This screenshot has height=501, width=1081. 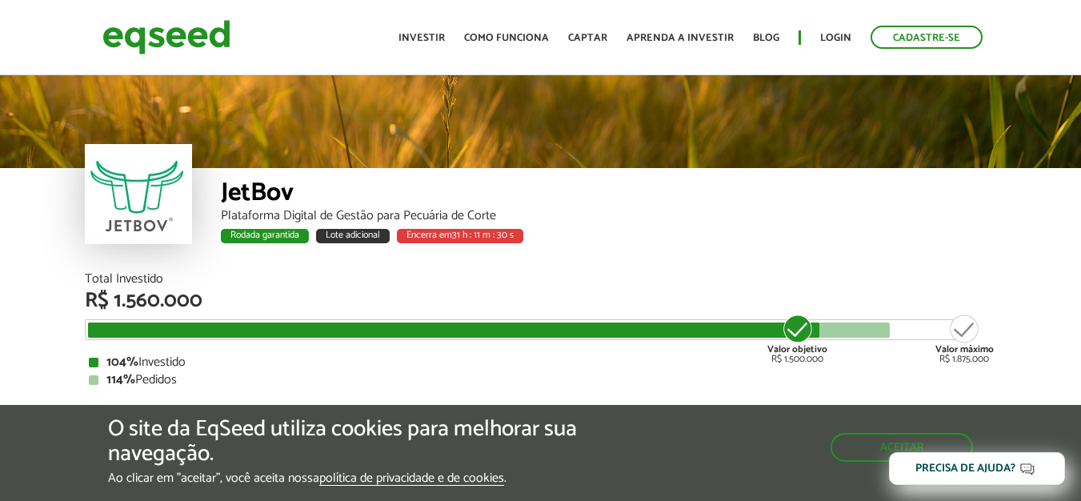 What do you see at coordinates (483, 234) in the screenshot?
I see `span: 31 h : 11 m : 30 s` at bounding box center [483, 234].